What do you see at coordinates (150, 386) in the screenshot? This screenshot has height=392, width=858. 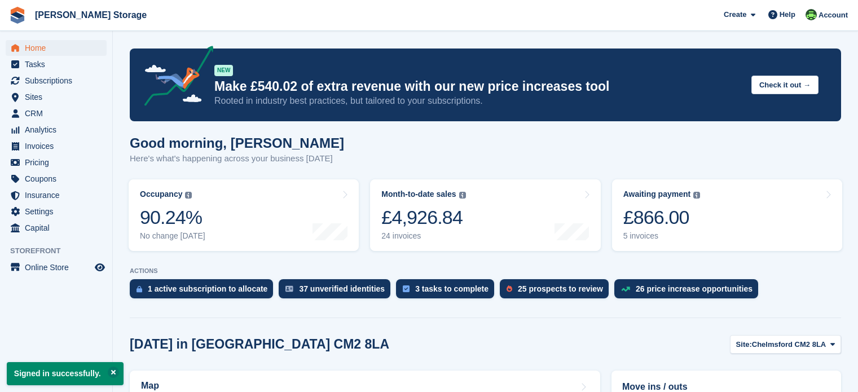 I see `h2: Map` at bounding box center [150, 386].